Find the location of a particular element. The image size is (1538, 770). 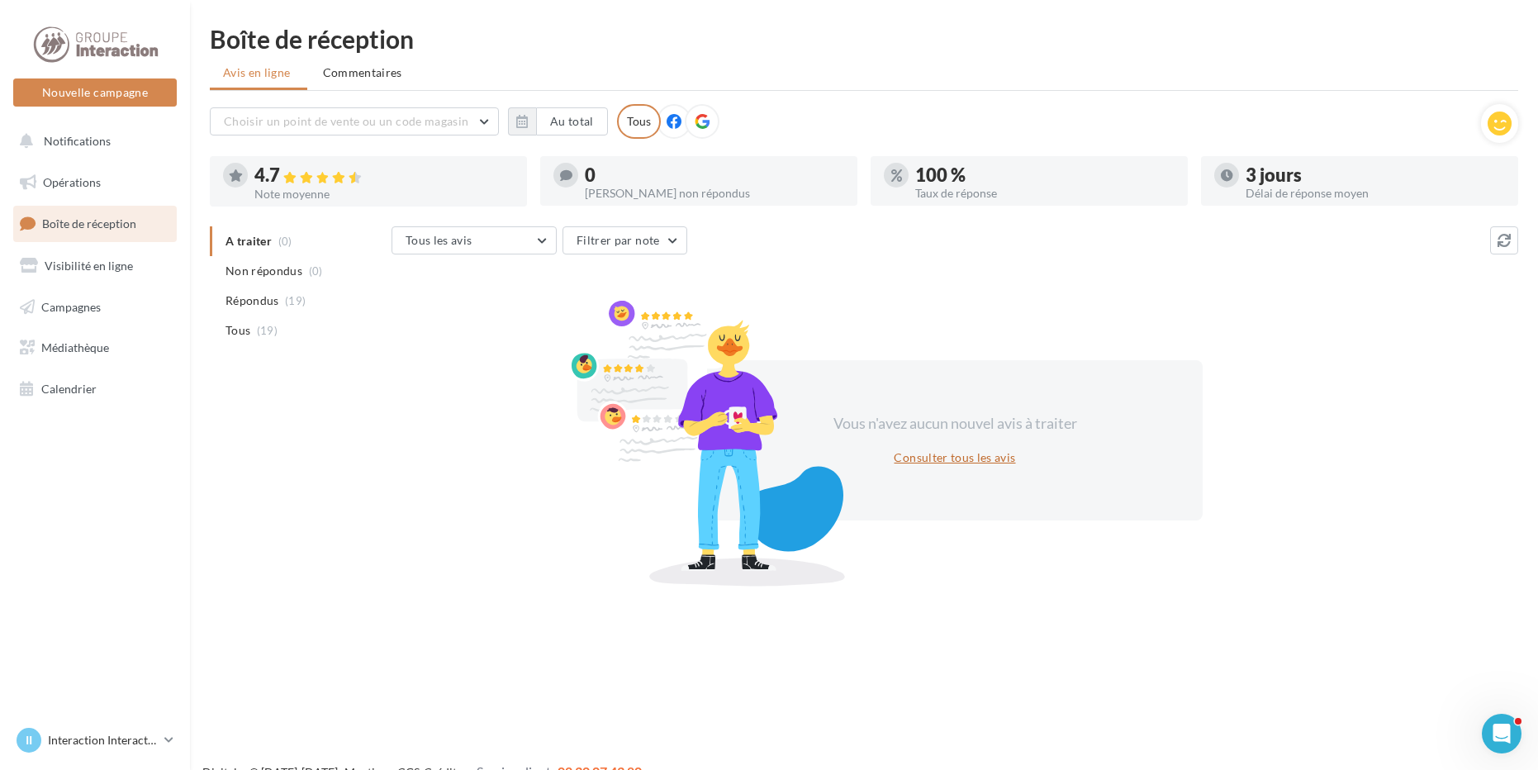

span: Commentaires is located at coordinates (363, 73).